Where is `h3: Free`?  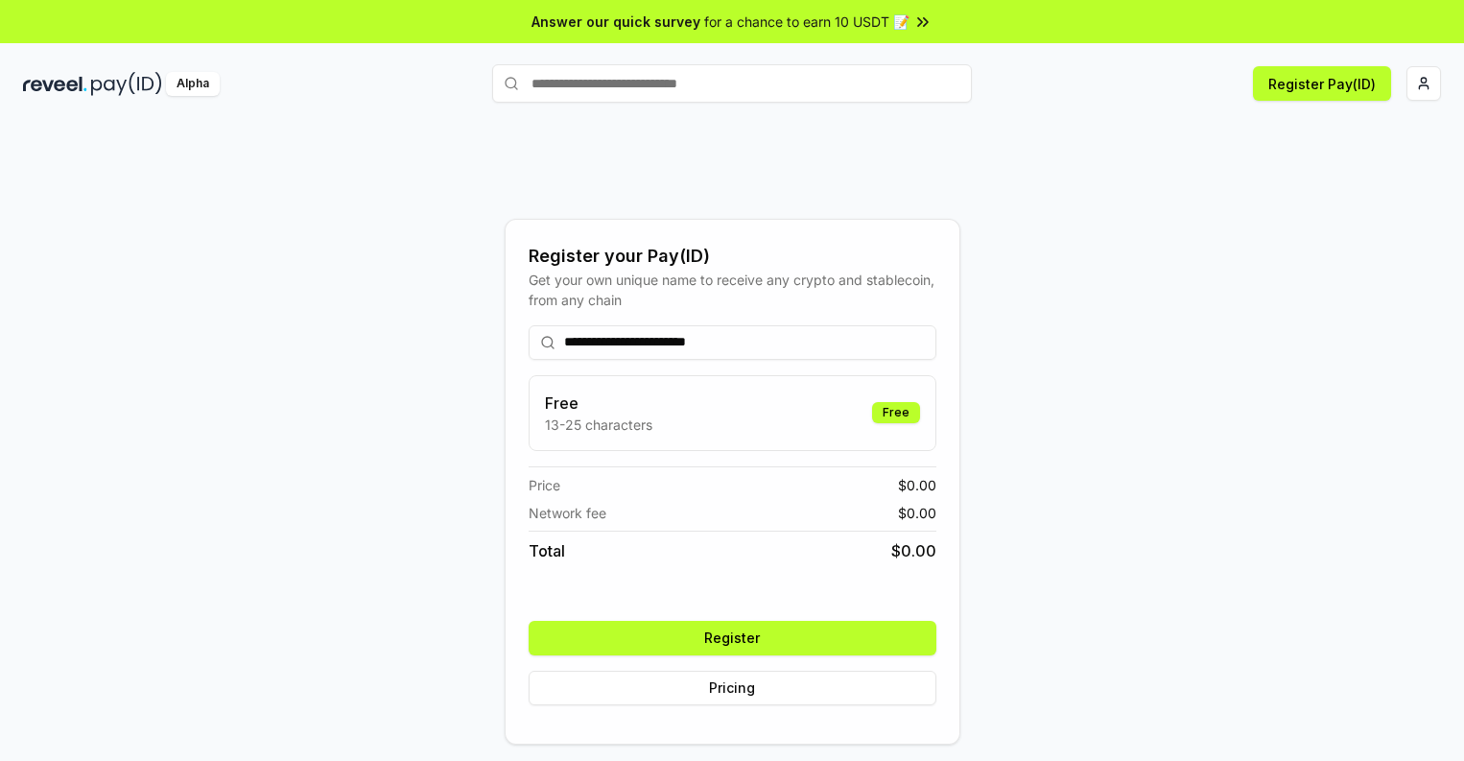 h3: Free is located at coordinates (599, 403).